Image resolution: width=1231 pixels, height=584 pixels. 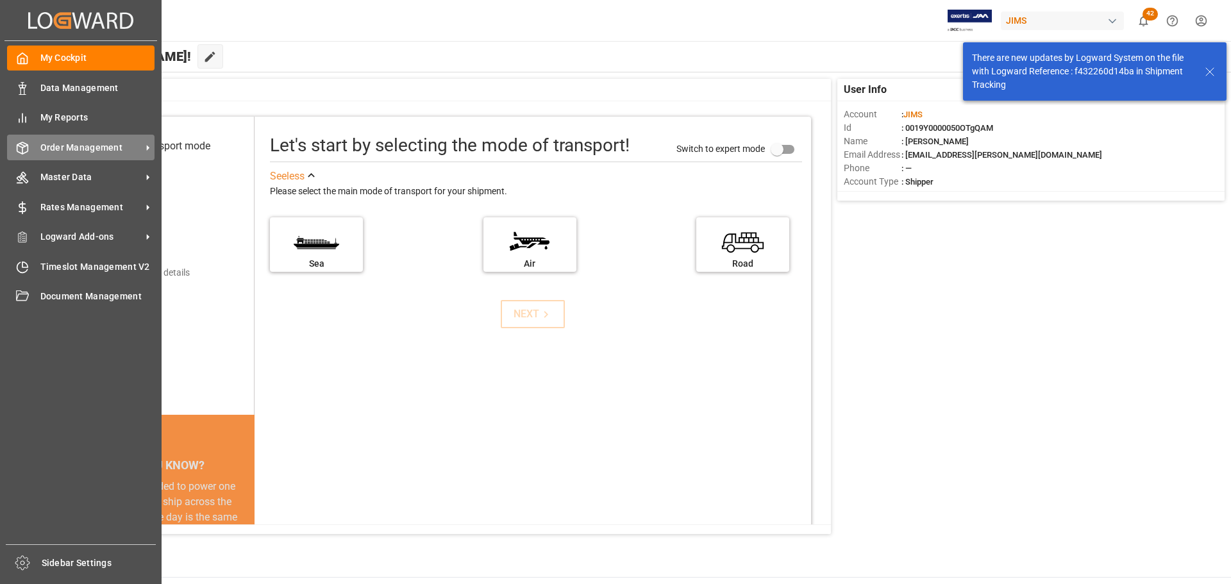 I want to click on img: Exertis%20JAM%20-%20Email%20Logo.jpg_1722504956.jpg, so click(x=970, y=21).